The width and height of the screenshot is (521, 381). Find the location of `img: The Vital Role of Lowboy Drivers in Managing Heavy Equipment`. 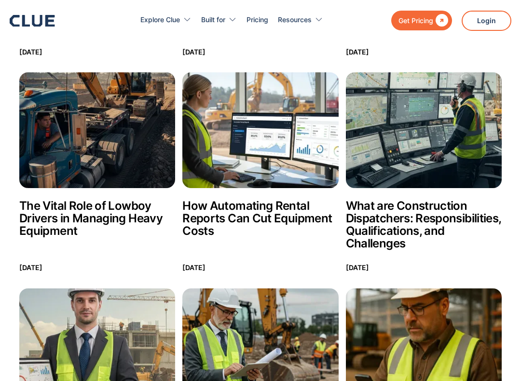

img: The Vital Role of Lowboy Drivers in Managing Heavy Equipment is located at coordinates (97, 130).